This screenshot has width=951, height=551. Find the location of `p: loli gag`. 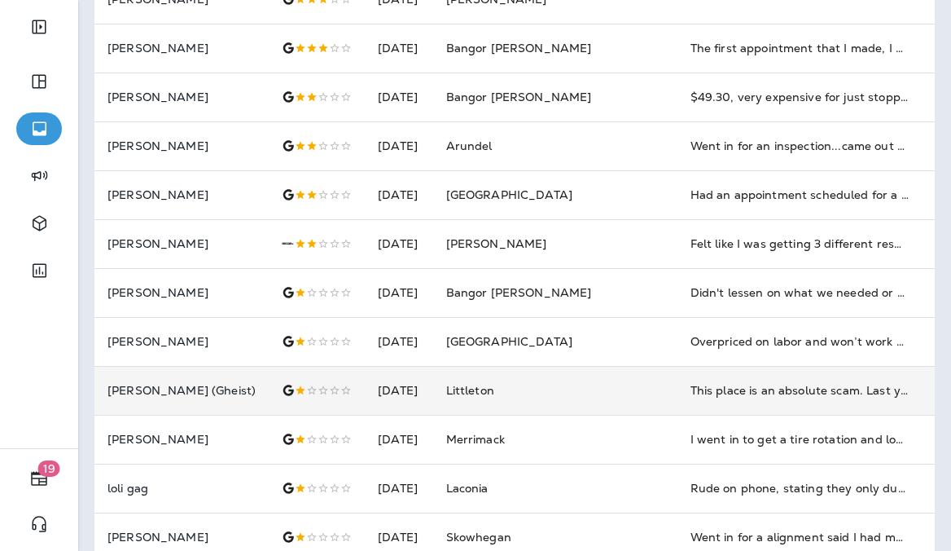

p: loli gag is located at coordinates (182, 488).